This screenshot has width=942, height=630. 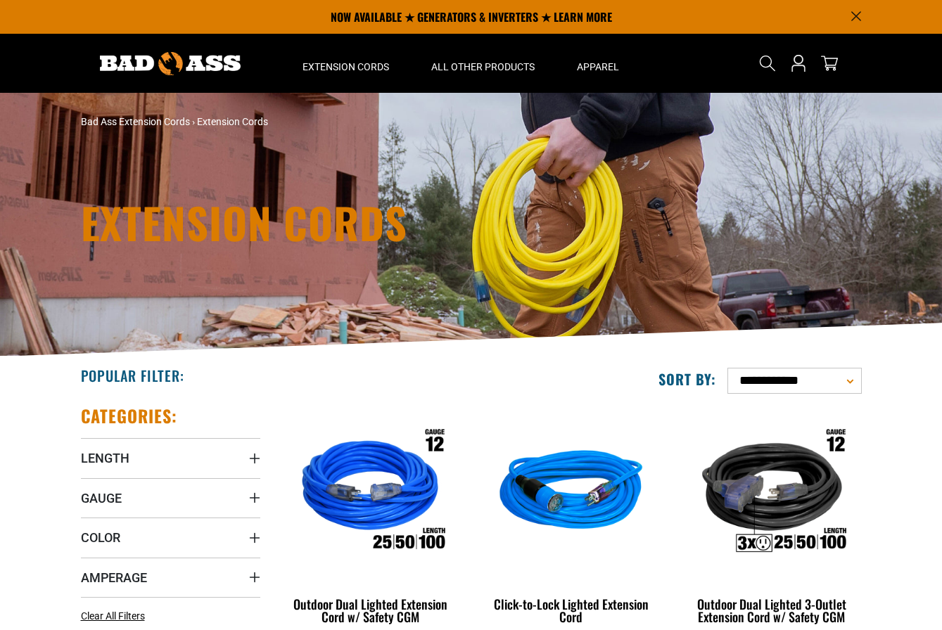 What do you see at coordinates (101, 537) in the screenshot?
I see `span: Color` at bounding box center [101, 537].